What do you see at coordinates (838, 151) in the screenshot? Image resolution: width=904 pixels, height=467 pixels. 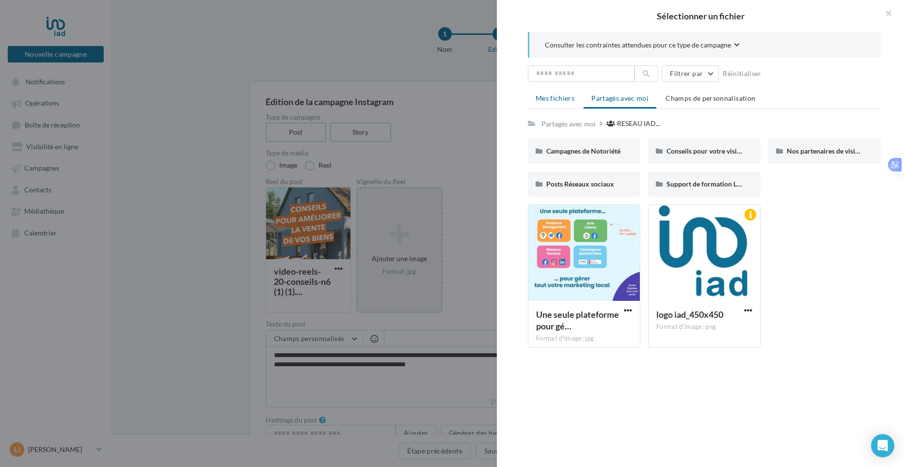 I see `span: Nos partenaires de visibilité locale` at bounding box center [838, 151].